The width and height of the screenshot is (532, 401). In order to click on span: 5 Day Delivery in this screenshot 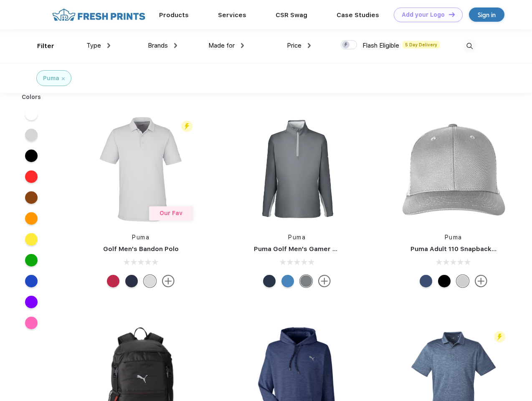, I will do `click(421, 45)`.